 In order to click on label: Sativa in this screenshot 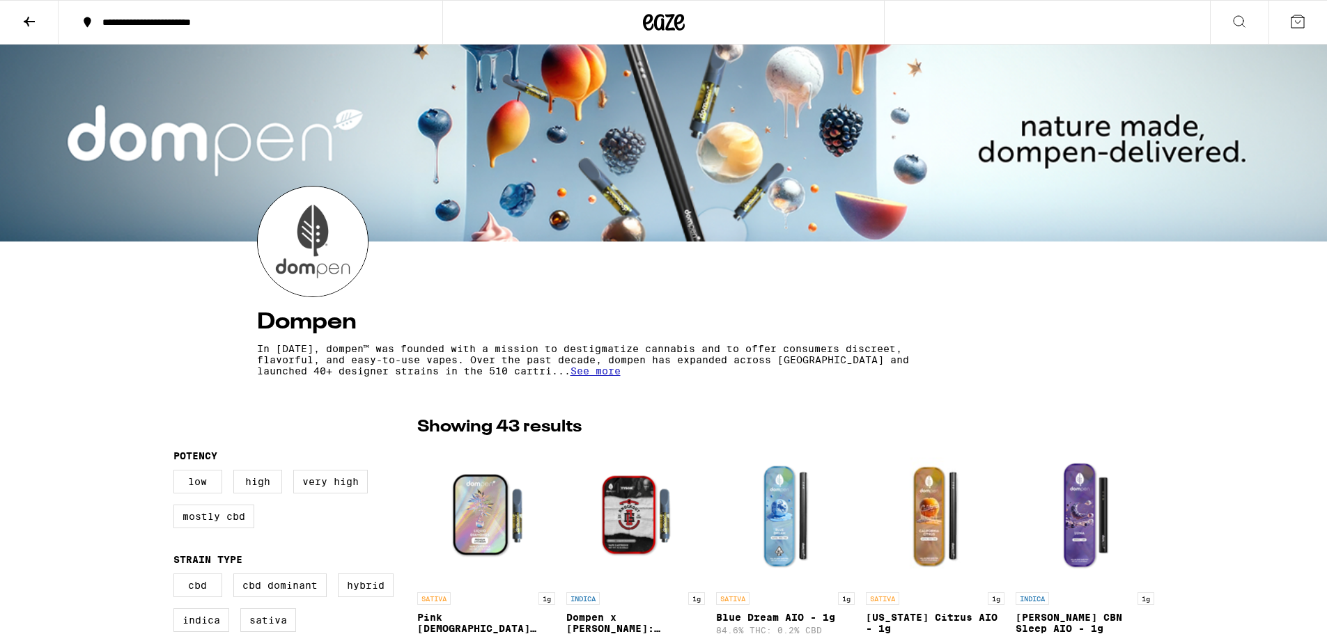, I will do `click(268, 621)`.